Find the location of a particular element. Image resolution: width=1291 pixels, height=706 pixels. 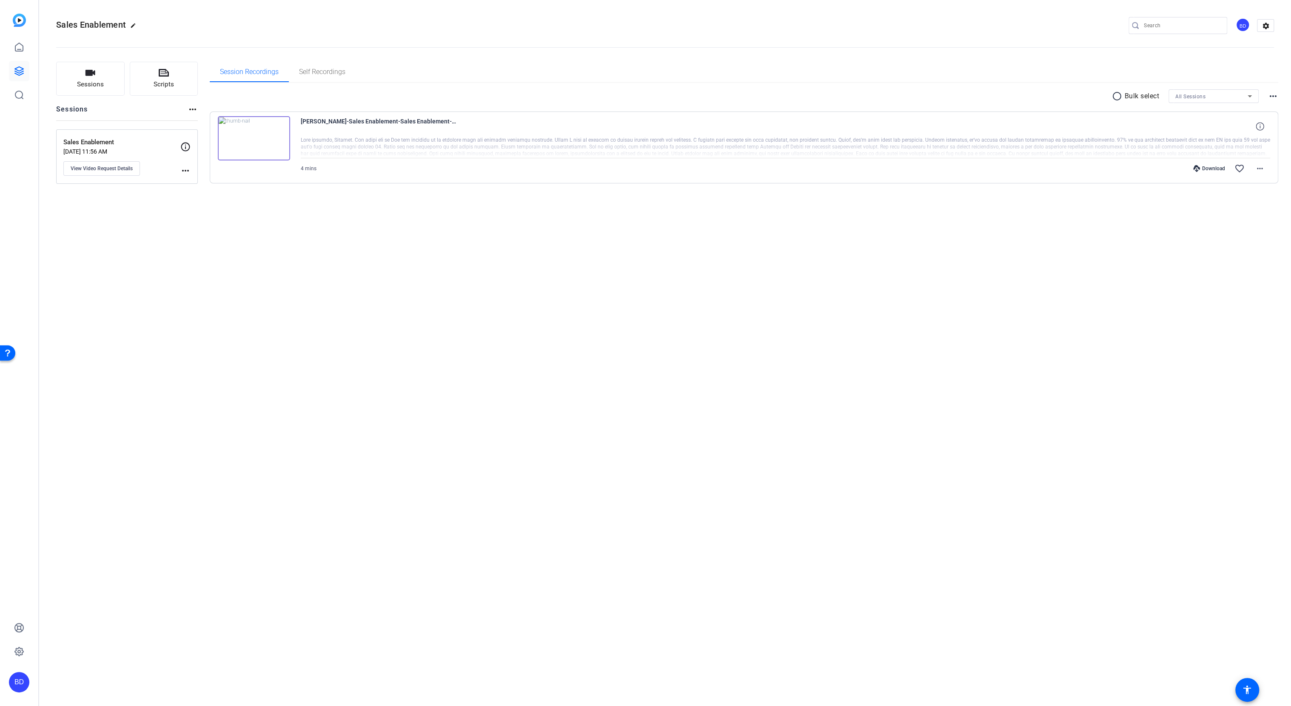

button: Sessions is located at coordinates (90, 79).